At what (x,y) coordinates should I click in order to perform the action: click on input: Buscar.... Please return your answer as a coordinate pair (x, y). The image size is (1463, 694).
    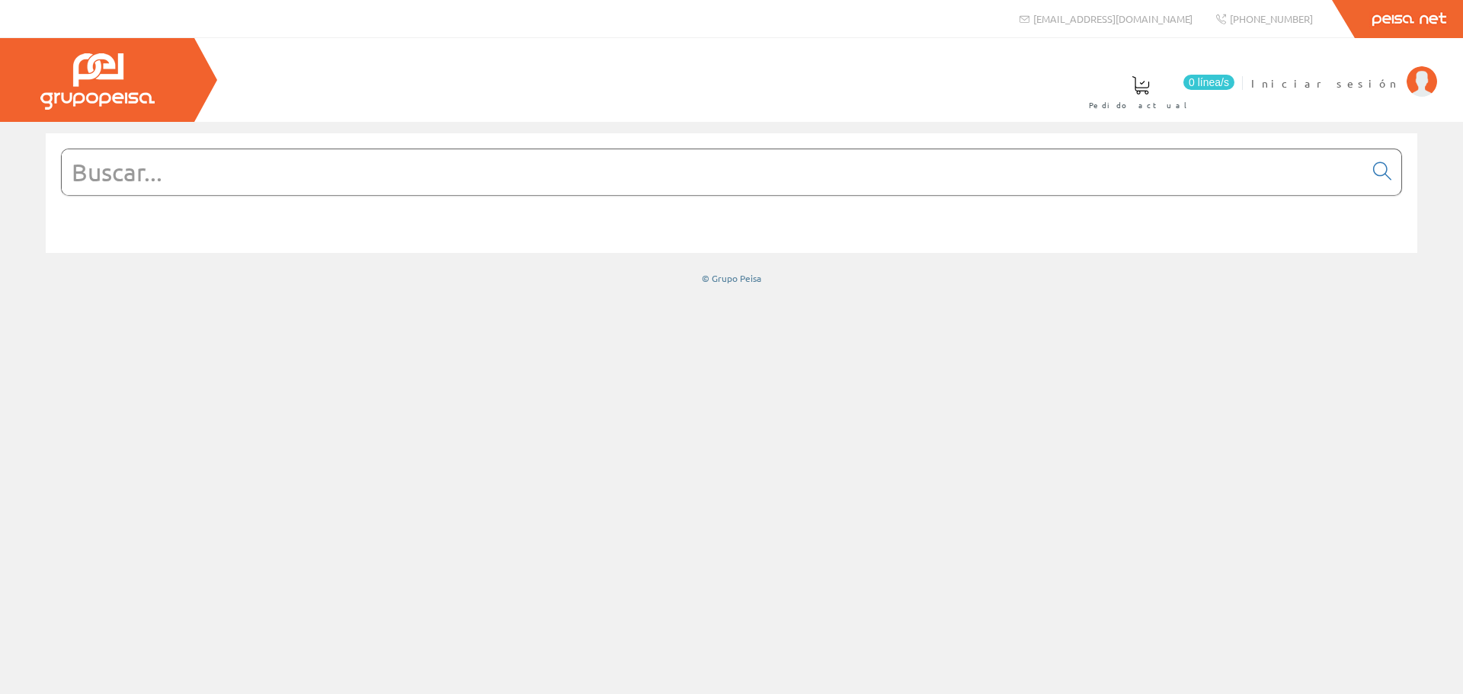
    Looking at the image, I should click on (712, 172).